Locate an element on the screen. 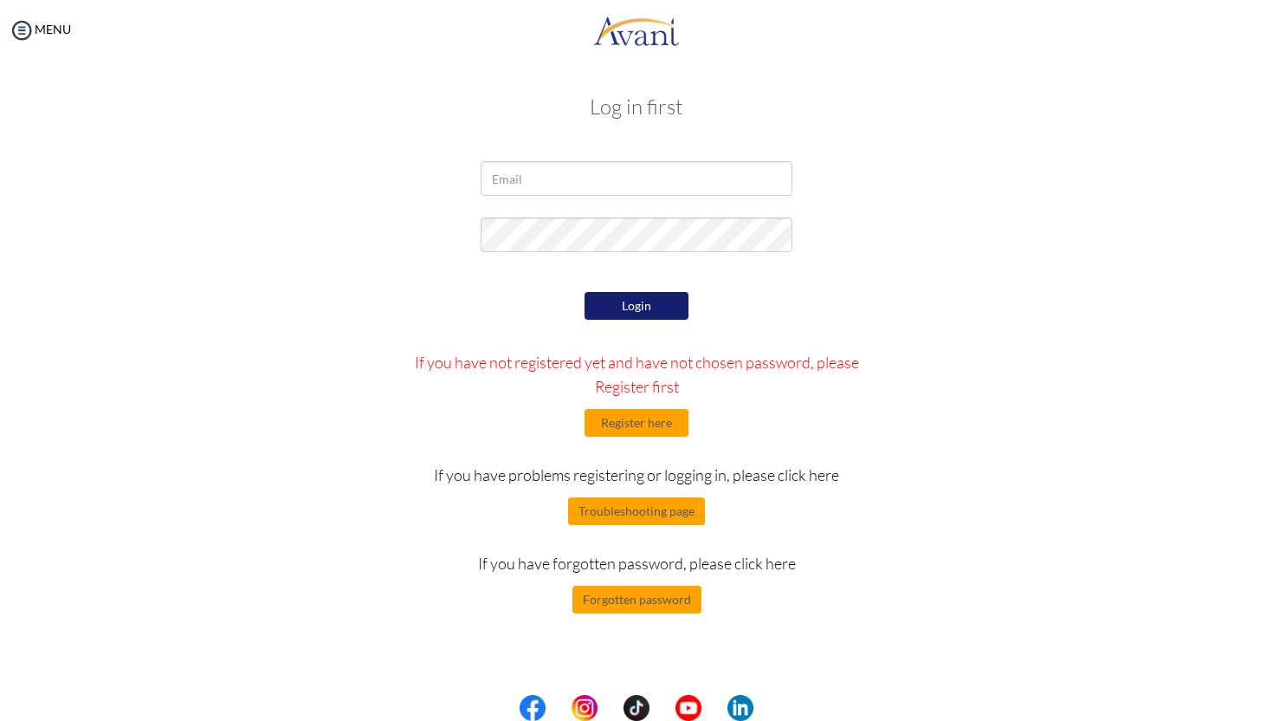 This screenshot has height=721, width=1273. p: If you have problems registering or logging in, please click here is located at coordinates (637, 475).